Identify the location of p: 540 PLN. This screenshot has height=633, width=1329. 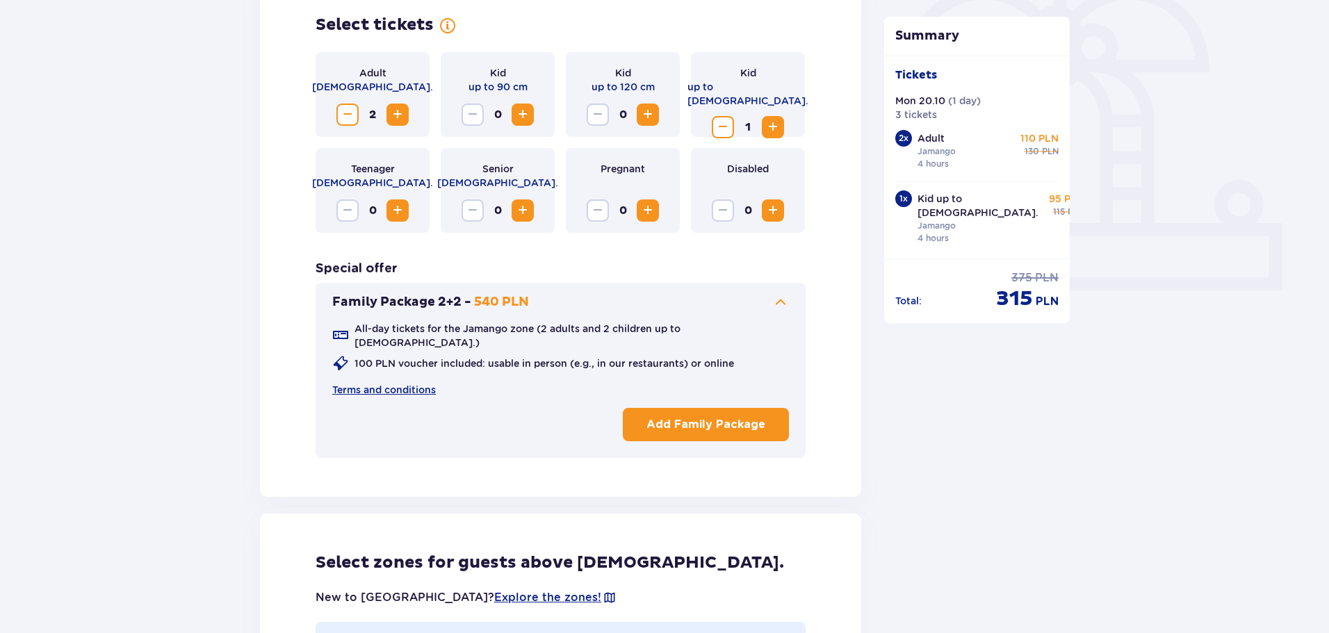
(501, 302).